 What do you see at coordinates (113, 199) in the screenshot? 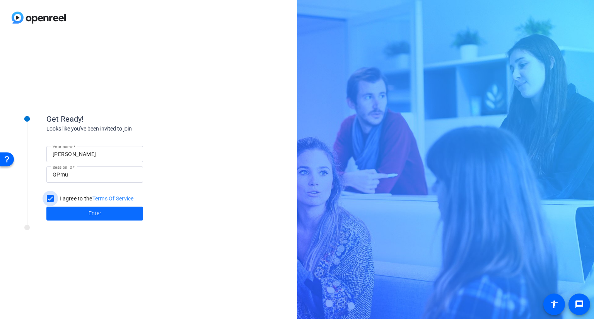
I see `a: Terms Of Service` at bounding box center [113, 199].